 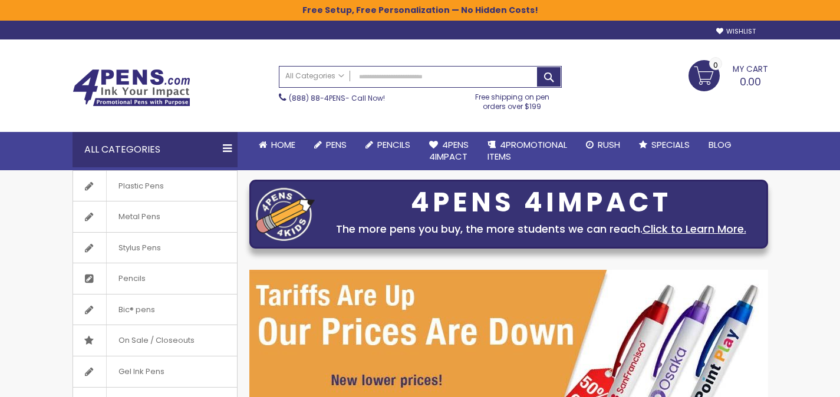 What do you see at coordinates (512, 100) in the screenshot?
I see `div: Free shipping on pen orders over $199` at bounding box center [512, 100].